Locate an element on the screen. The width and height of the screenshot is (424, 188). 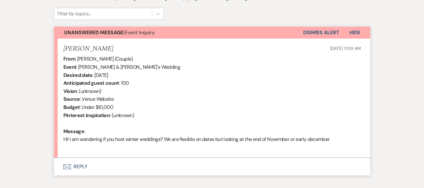
b: Message is located at coordinates (74, 131).